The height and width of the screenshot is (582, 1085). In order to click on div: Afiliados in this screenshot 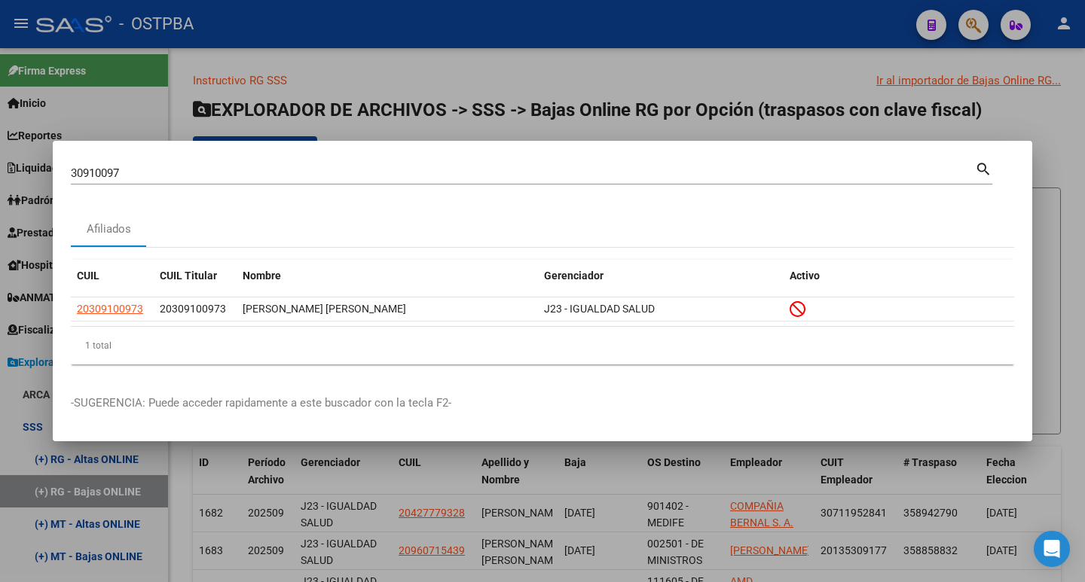, I will do `click(108, 229)`.